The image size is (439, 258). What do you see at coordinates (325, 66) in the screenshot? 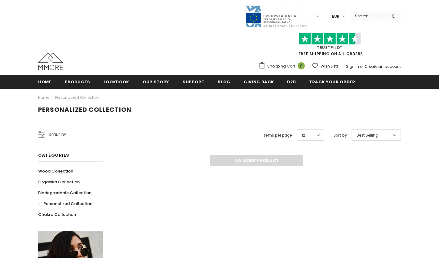
I see `a: Wish Lists` at bounding box center [325, 66].